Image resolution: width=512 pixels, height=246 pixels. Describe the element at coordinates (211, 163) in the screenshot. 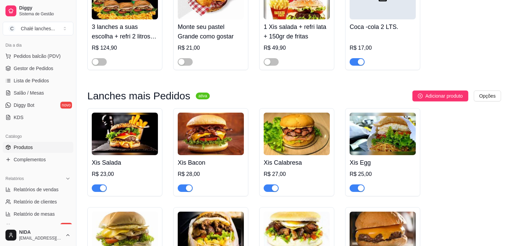

I see `h4: Xis Bacon` at that location.